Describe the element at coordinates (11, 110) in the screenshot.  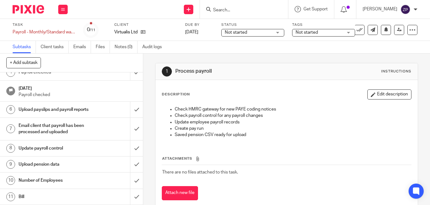
I see `div: 6` at that location.